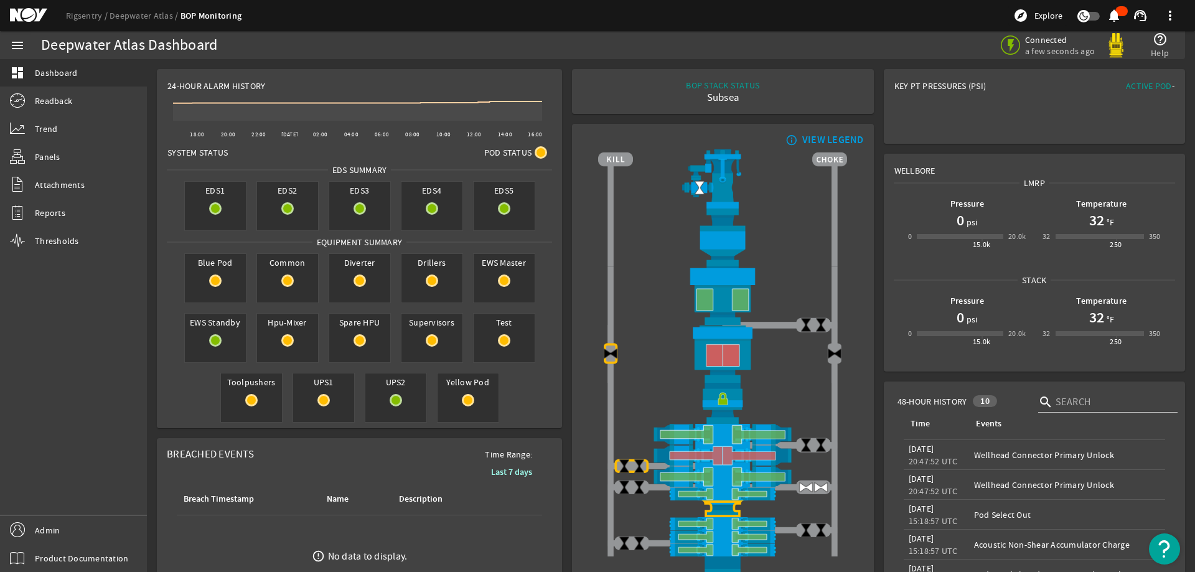 The image size is (1195, 572). What do you see at coordinates (534, 134) in the screenshot?
I see `text: 16:00` at bounding box center [534, 134].